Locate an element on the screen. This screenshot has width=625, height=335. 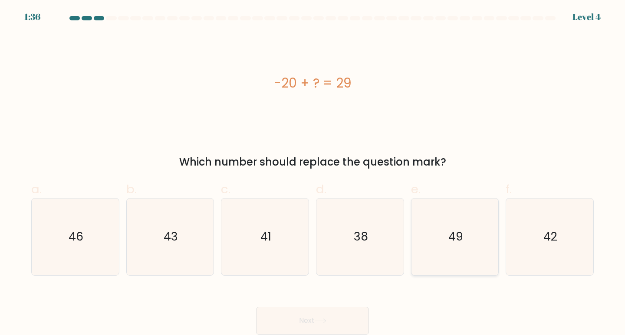
span: a. is located at coordinates (36, 189).